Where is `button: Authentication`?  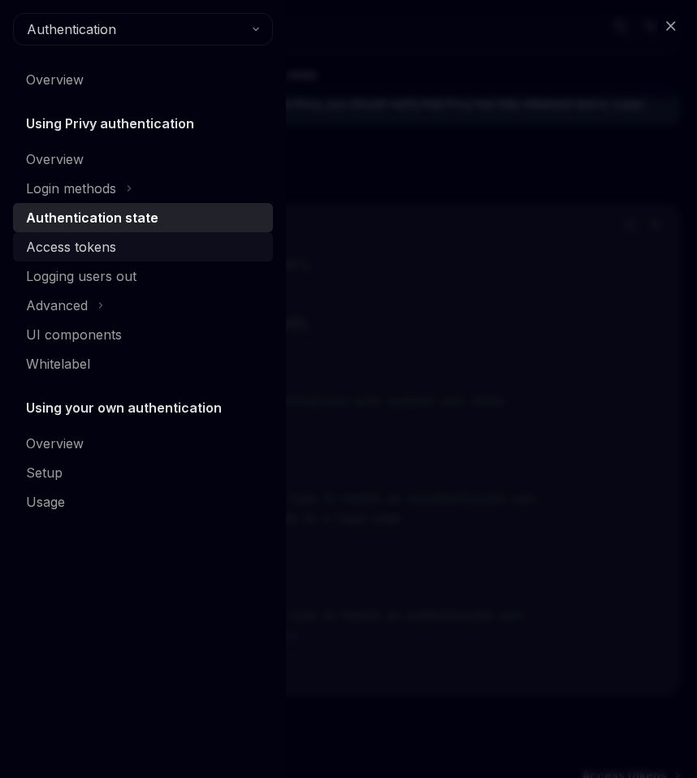 button: Authentication is located at coordinates (143, 29).